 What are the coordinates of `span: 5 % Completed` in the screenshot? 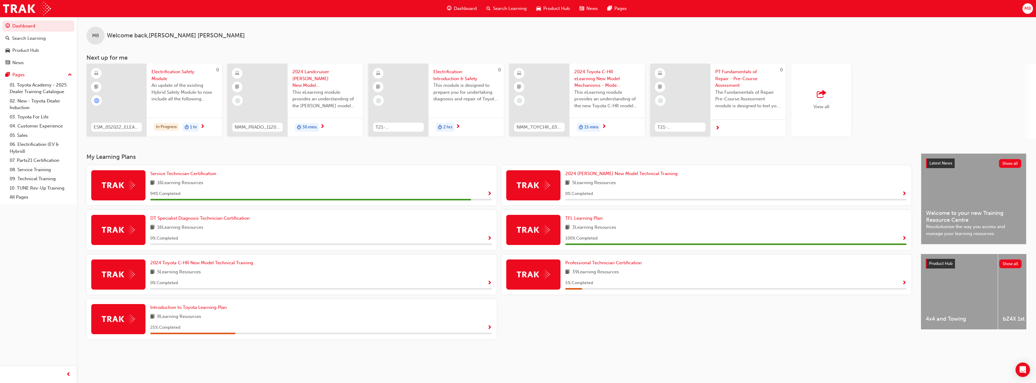 It's located at (579, 283).